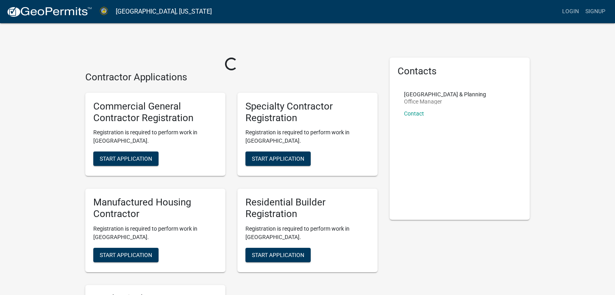 The height and width of the screenshot is (295, 615). Describe the element at coordinates (595, 12) in the screenshot. I see `a: Signup` at that location.